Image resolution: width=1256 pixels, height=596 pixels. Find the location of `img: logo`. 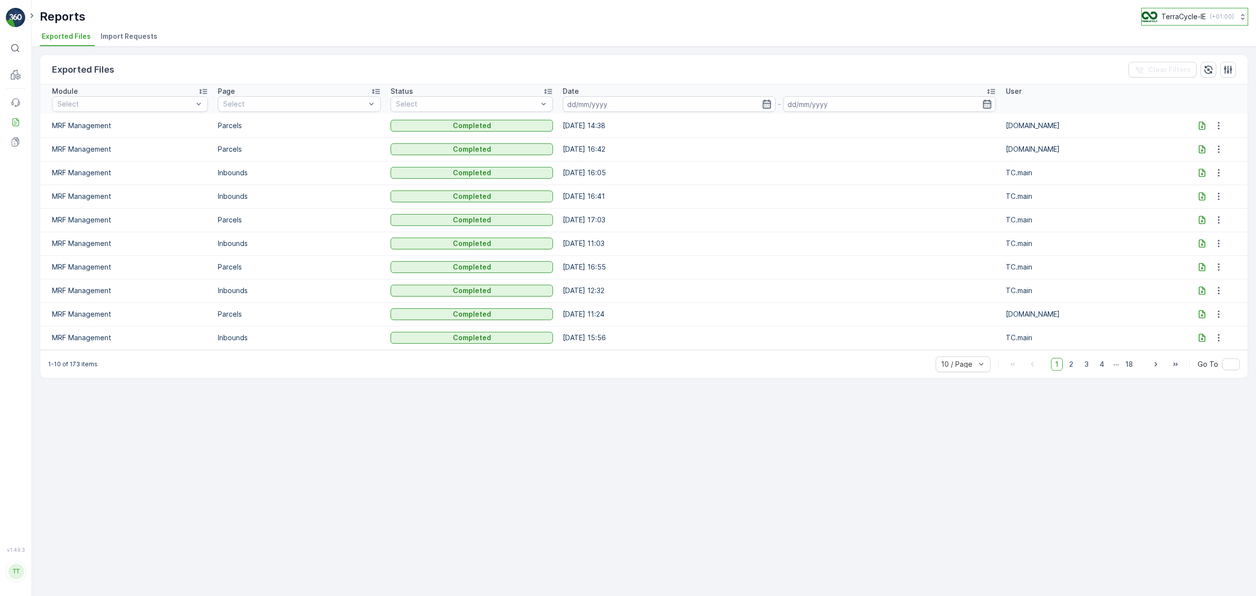

img: logo is located at coordinates (16, 18).